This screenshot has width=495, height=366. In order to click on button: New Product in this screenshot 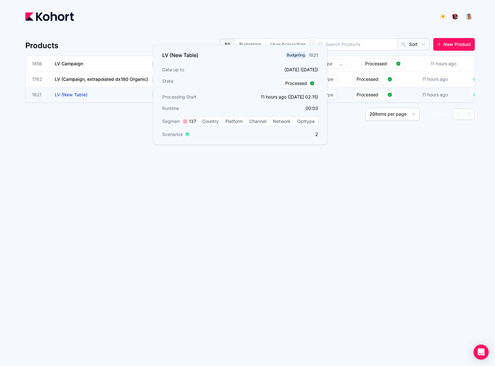, I will do `click(453, 44)`.